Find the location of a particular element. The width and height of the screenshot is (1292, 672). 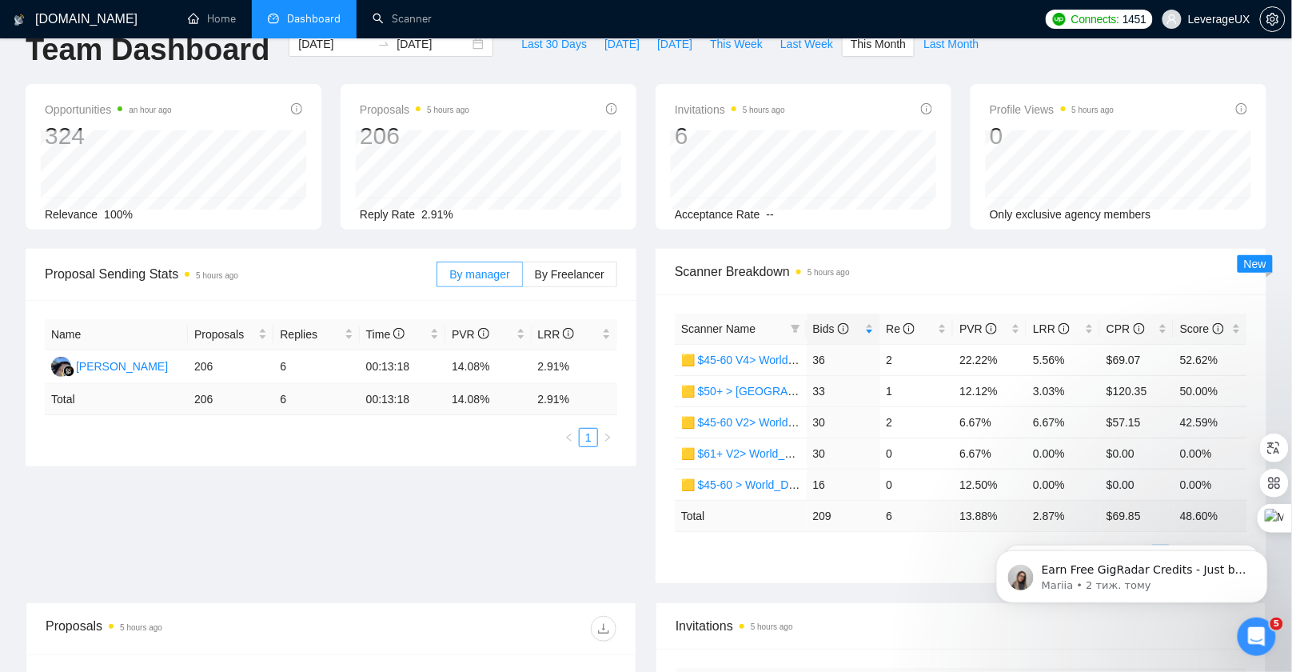

td: 206 is located at coordinates (230, 367).